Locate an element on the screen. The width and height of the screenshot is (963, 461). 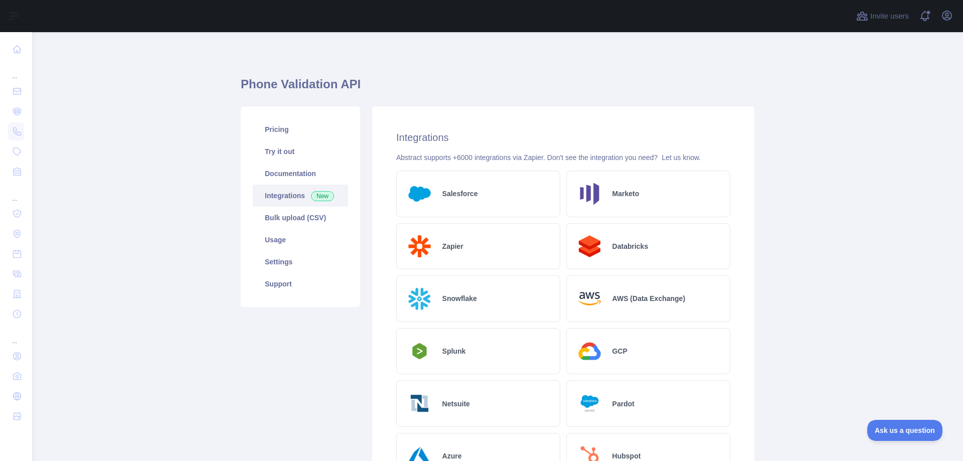
a: Settings is located at coordinates (300, 262).